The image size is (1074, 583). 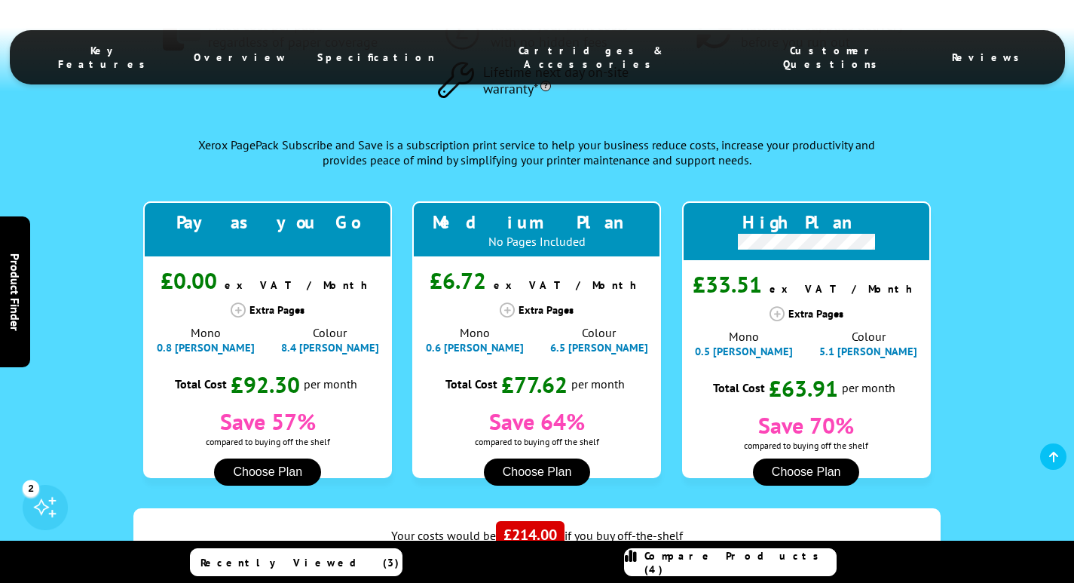 What do you see at coordinates (106, 57) in the screenshot?
I see `span: Key Features` at bounding box center [106, 57].